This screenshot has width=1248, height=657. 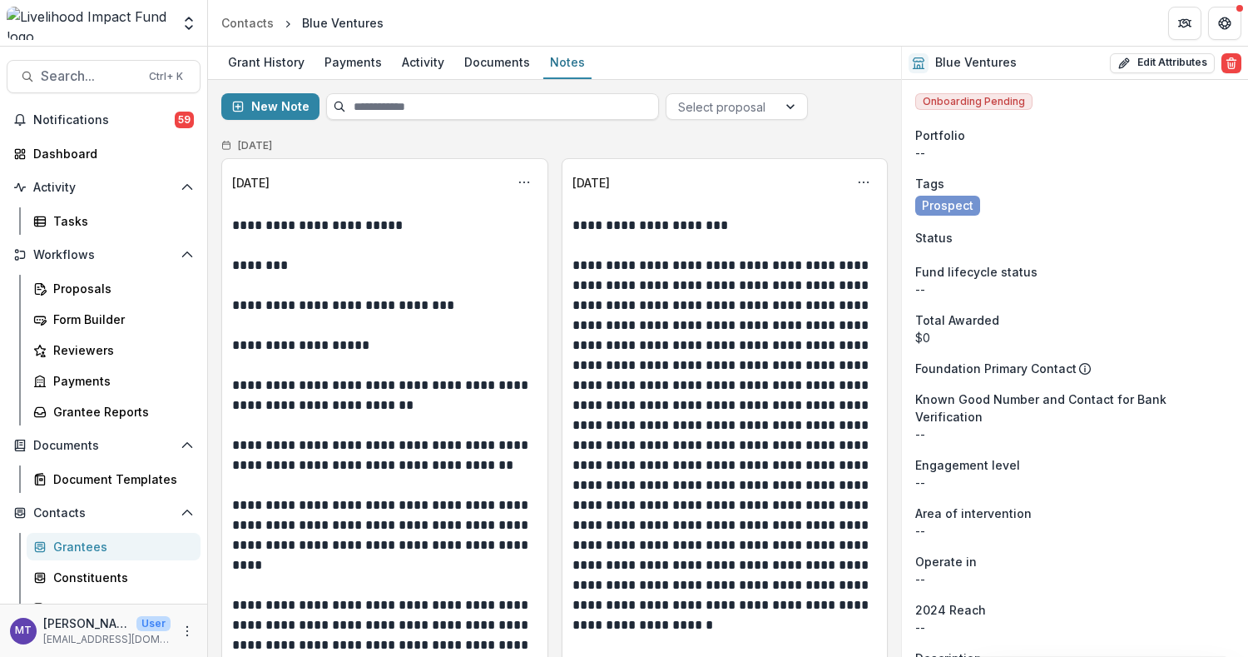 I want to click on button: Open Contacts, so click(x=103, y=513).